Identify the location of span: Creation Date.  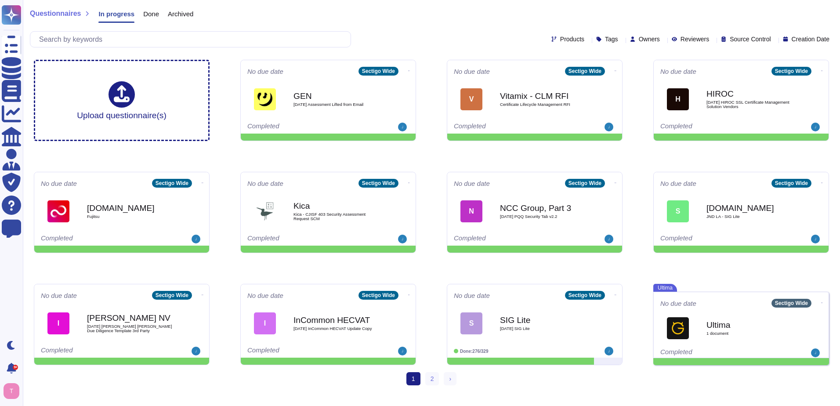
(811, 39).